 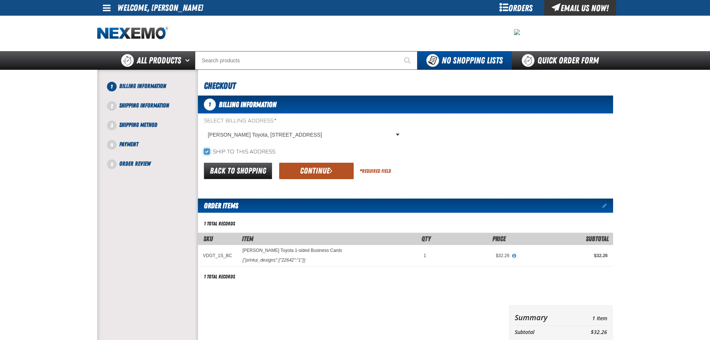 What do you see at coordinates (517, 32) in the screenshot?
I see `img: 2478c7e4e0811ca5ea97a8c95d68d55a.jpeg` at bounding box center [517, 32].